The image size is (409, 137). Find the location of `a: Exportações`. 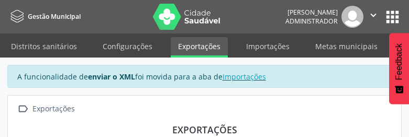

a: Exportações is located at coordinates (199, 47).